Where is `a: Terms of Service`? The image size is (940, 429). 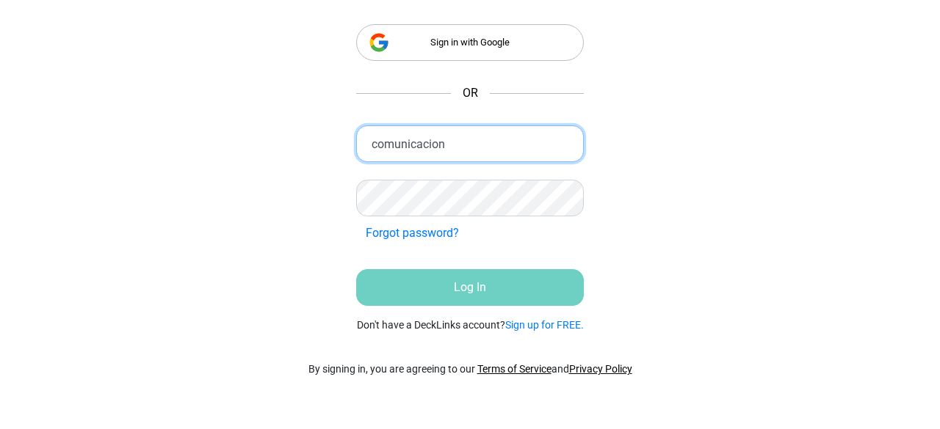 a: Terms of Service is located at coordinates (514, 369).